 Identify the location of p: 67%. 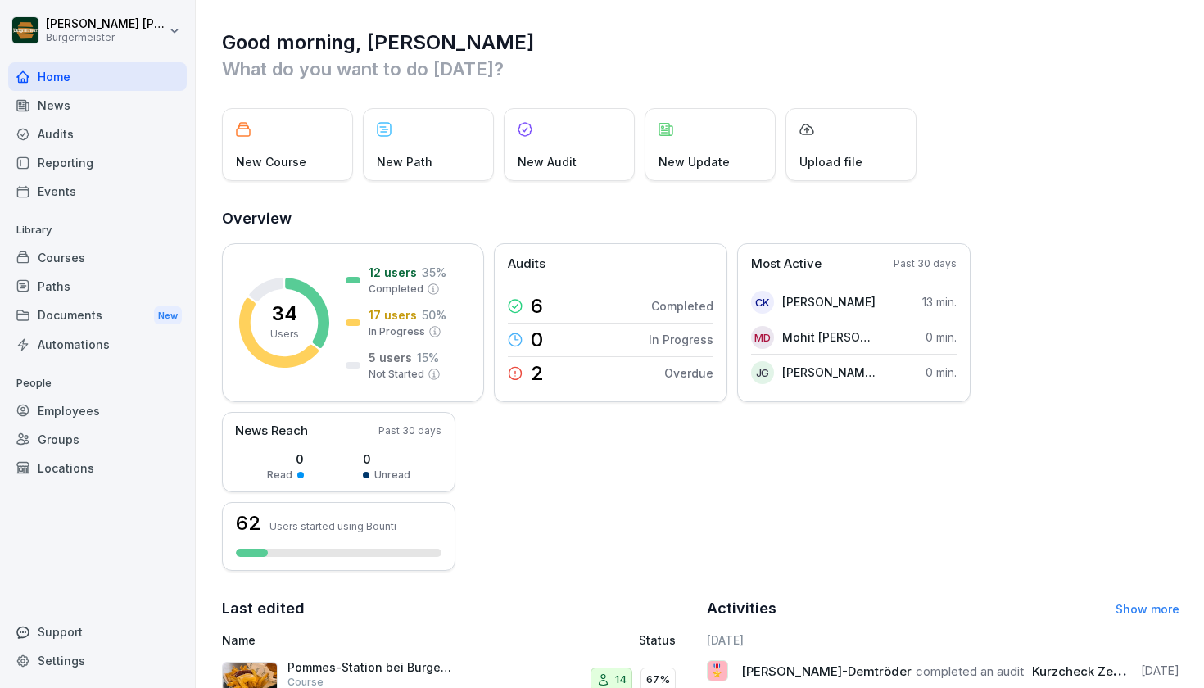
(658, 680).